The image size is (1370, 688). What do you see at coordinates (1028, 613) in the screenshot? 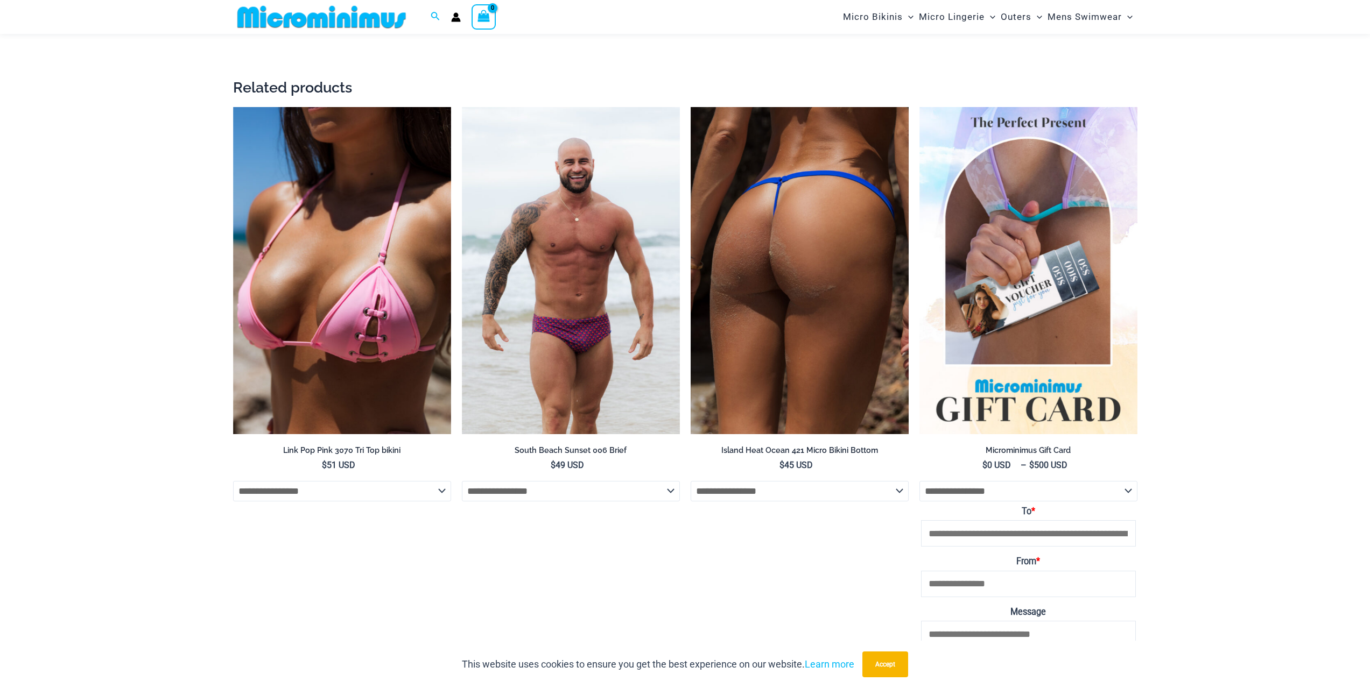
I see `label: Message` at bounding box center [1028, 613].